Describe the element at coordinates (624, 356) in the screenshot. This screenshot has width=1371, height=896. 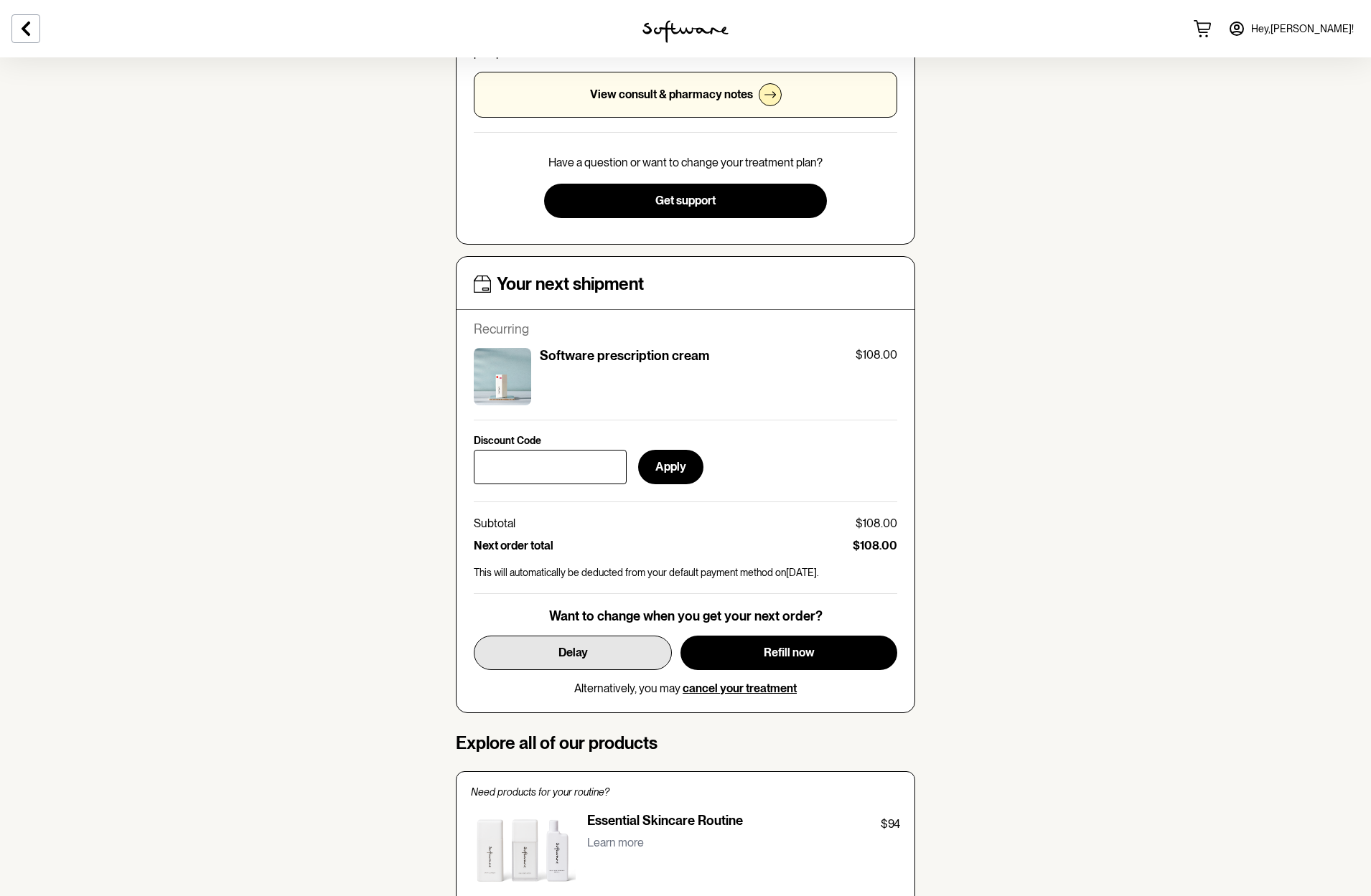
I see `p: Software prescription cream` at that location.